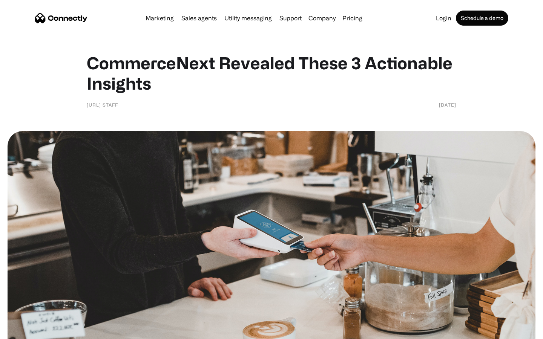 This screenshot has height=339, width=543. Describe the element at coordinates (352, 18) in the screenshot. I see `a: Pricing` at that location.